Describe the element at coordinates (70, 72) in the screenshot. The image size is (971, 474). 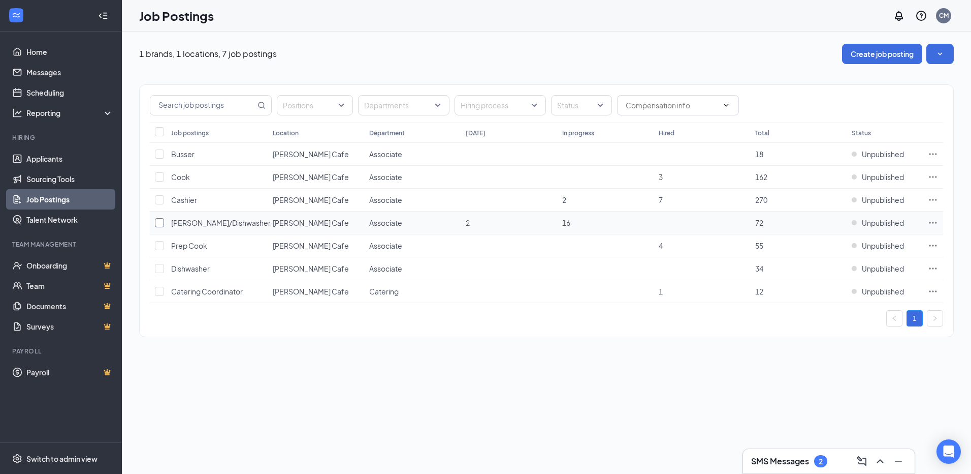
I see `a: Messages` at that location.